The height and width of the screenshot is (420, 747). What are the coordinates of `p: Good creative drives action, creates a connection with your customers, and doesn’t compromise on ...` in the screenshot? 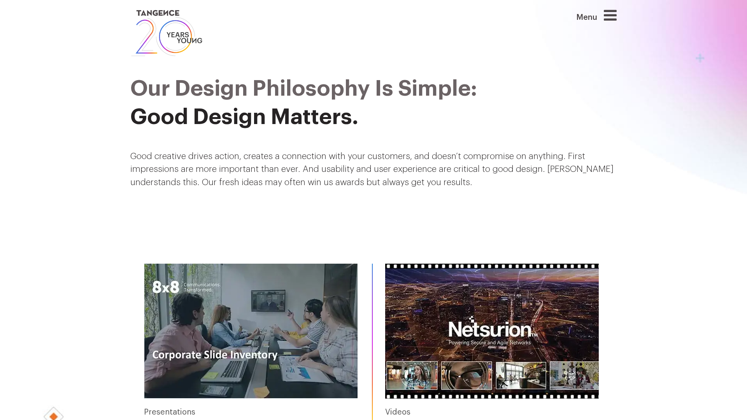 It's located at (373, 170).